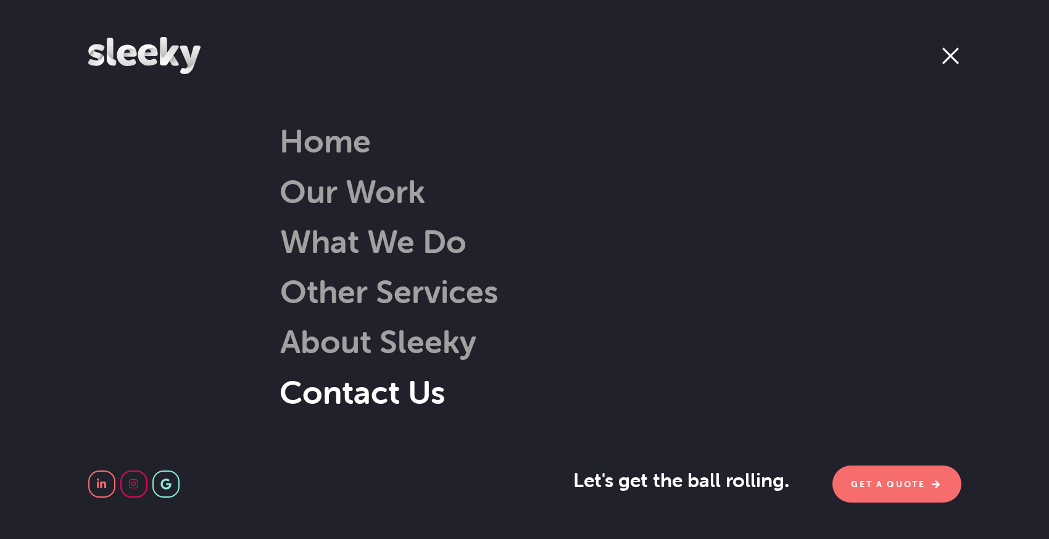 This screenshot has width=1049, height=539. What do you see at coordinates (681, 480) in the screenshot?
I see `span: Let's get the ball rolling` at bounding box center [681, 480].